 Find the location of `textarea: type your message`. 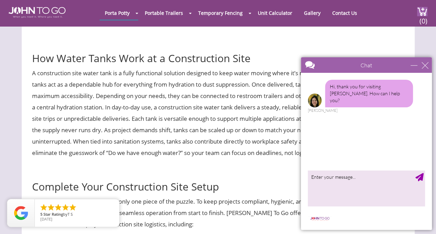

textarea: type your message is located at coordinates (70, 135).